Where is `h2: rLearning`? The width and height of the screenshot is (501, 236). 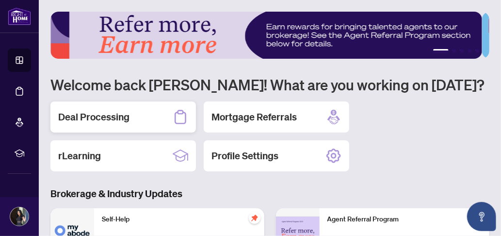
h2: rLearning is located at coordinates (79, 156).